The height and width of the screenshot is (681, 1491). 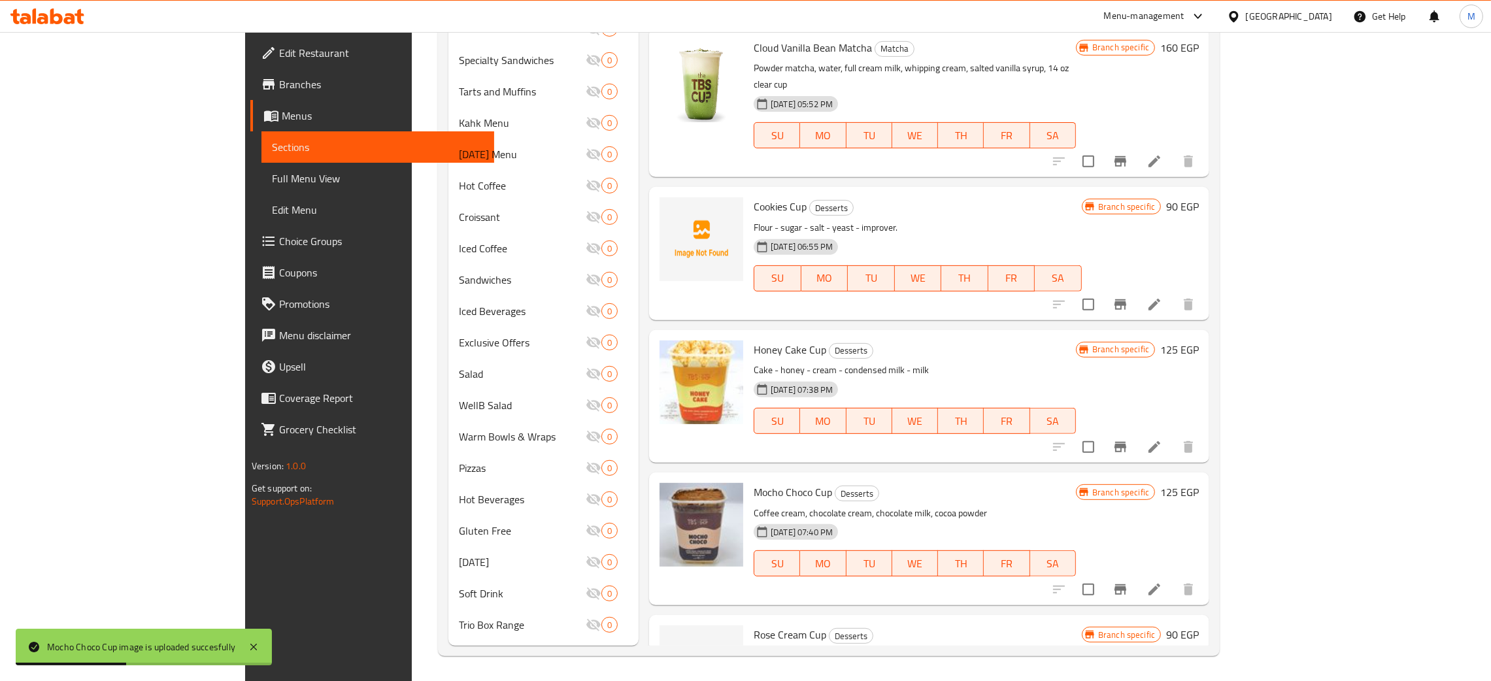 What do you see at coordinates (381, 398) in the screenshot?
I see `span: Coverage Report` at bounding box center [381, 398].